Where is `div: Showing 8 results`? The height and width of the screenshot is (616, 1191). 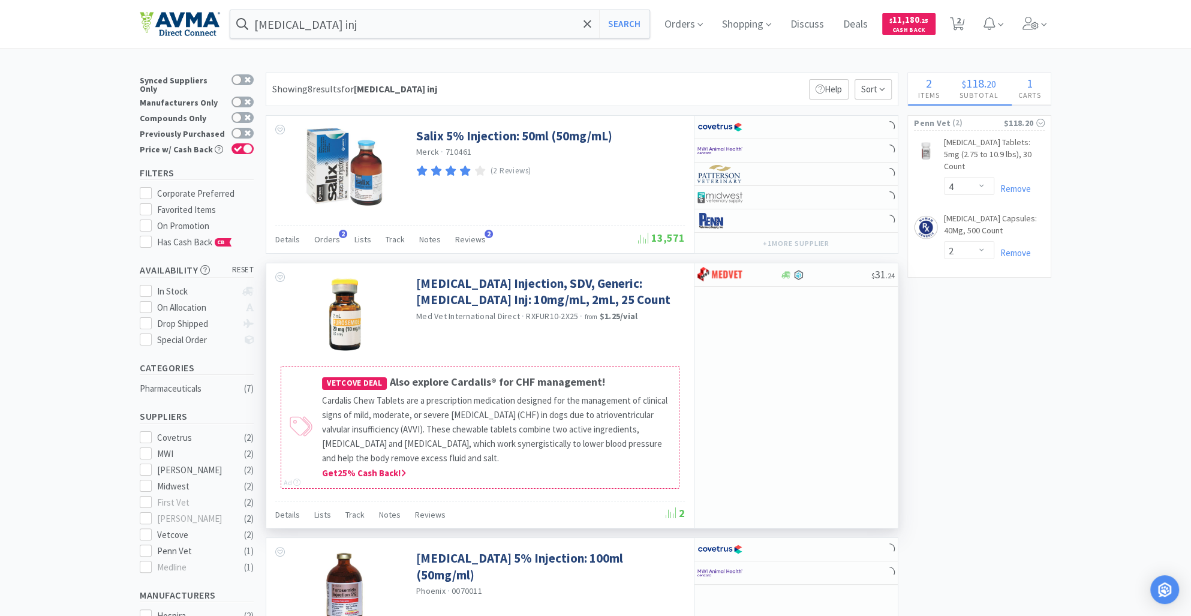
div: Showing 8 results is located at coordinates (355, 89).